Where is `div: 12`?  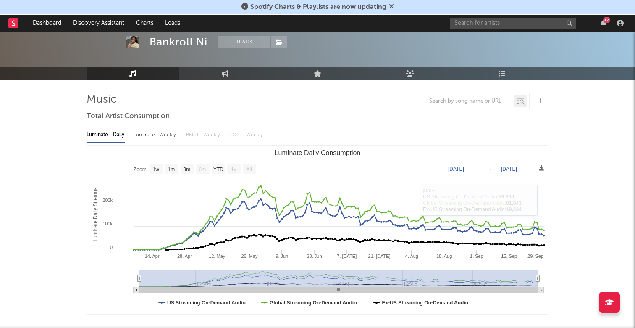
div: 12 is located at coordinates (607, 20).